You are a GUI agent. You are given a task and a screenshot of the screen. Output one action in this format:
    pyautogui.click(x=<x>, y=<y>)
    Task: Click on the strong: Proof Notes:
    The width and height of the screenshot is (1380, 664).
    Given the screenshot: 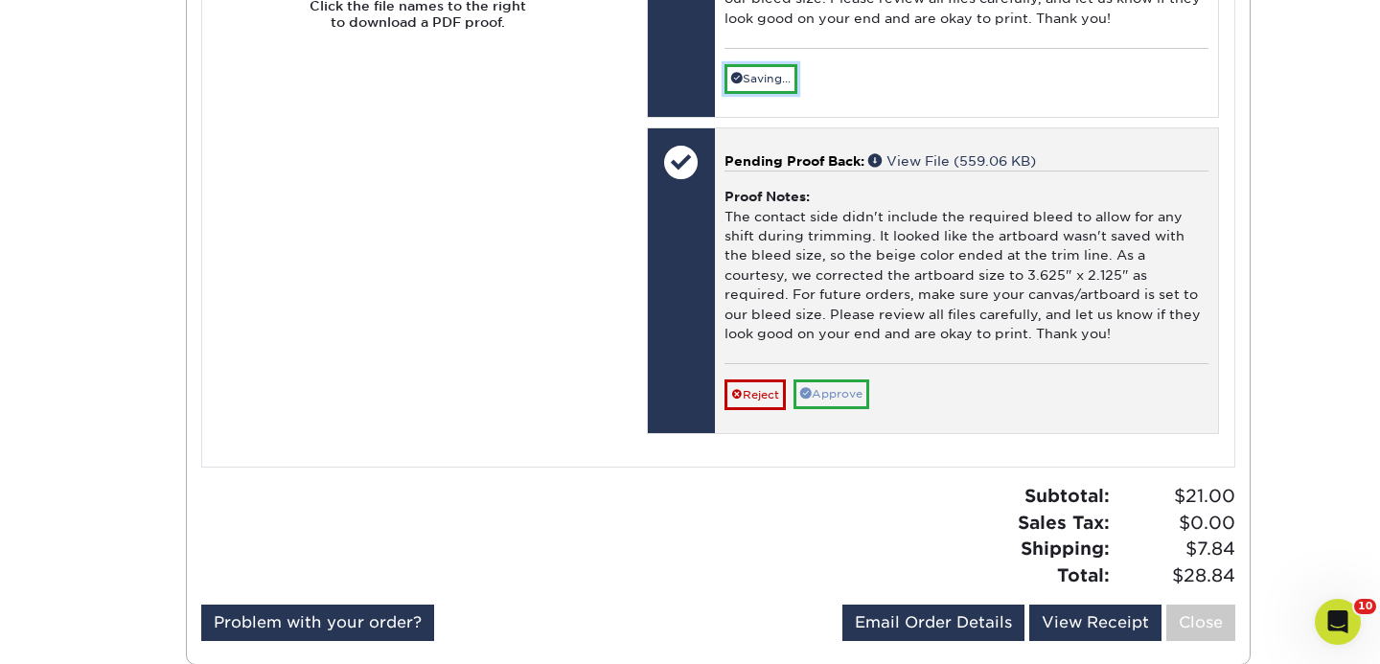 What is the action you would take?
    pyautogui.click(x=767, y=197)
    